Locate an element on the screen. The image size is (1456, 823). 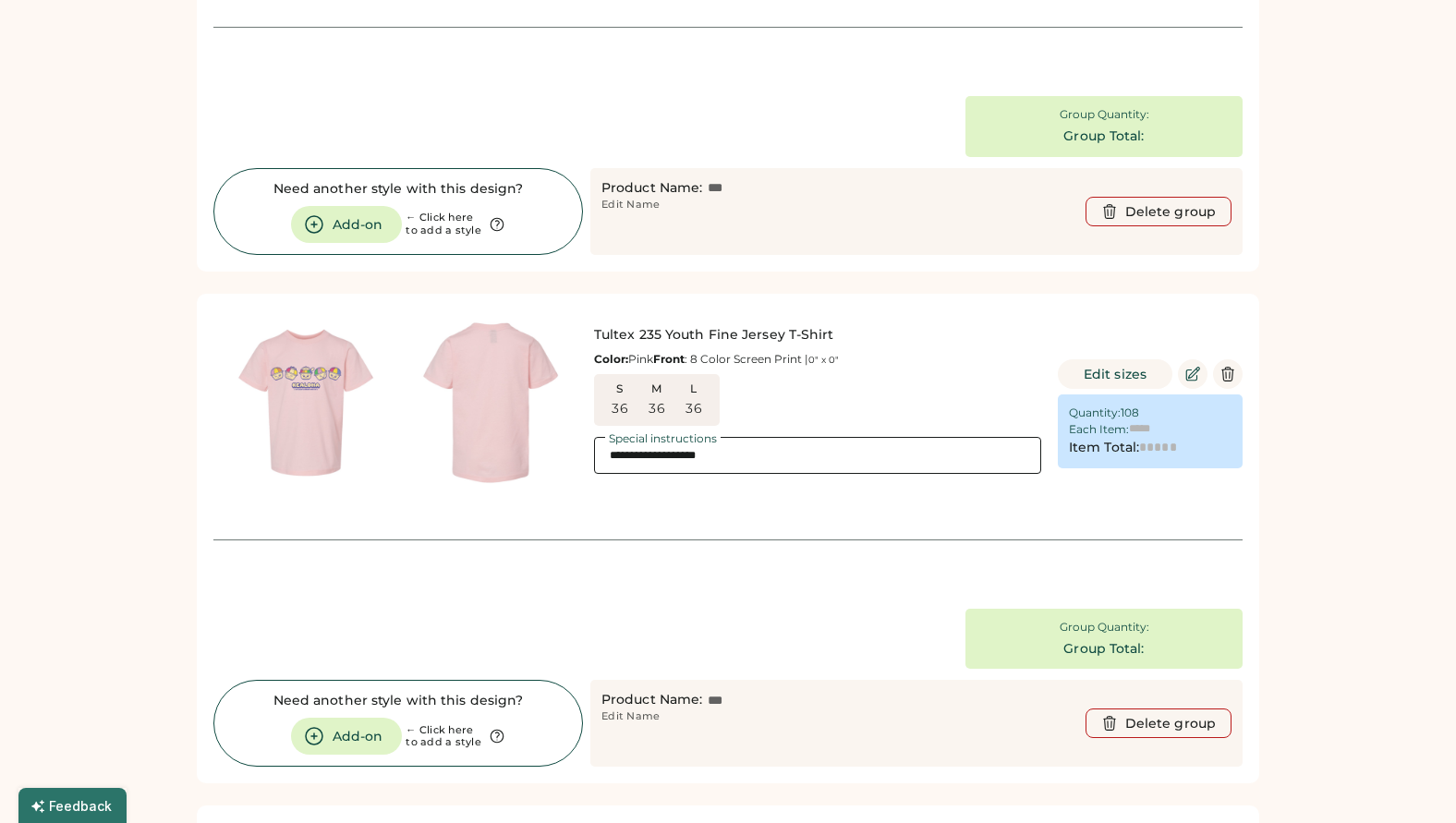
div: Tultex 235 Youth Fine Jersey T-Shirt is located at coordinates (818, 335).